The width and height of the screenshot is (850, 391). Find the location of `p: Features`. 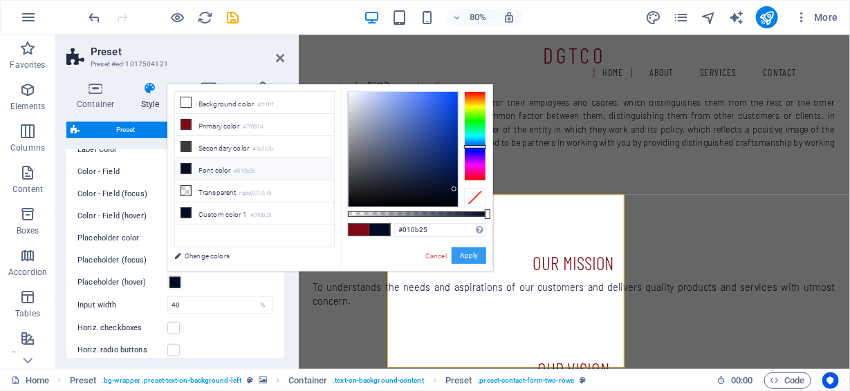

p: Features is located at coordinates (28, 355).